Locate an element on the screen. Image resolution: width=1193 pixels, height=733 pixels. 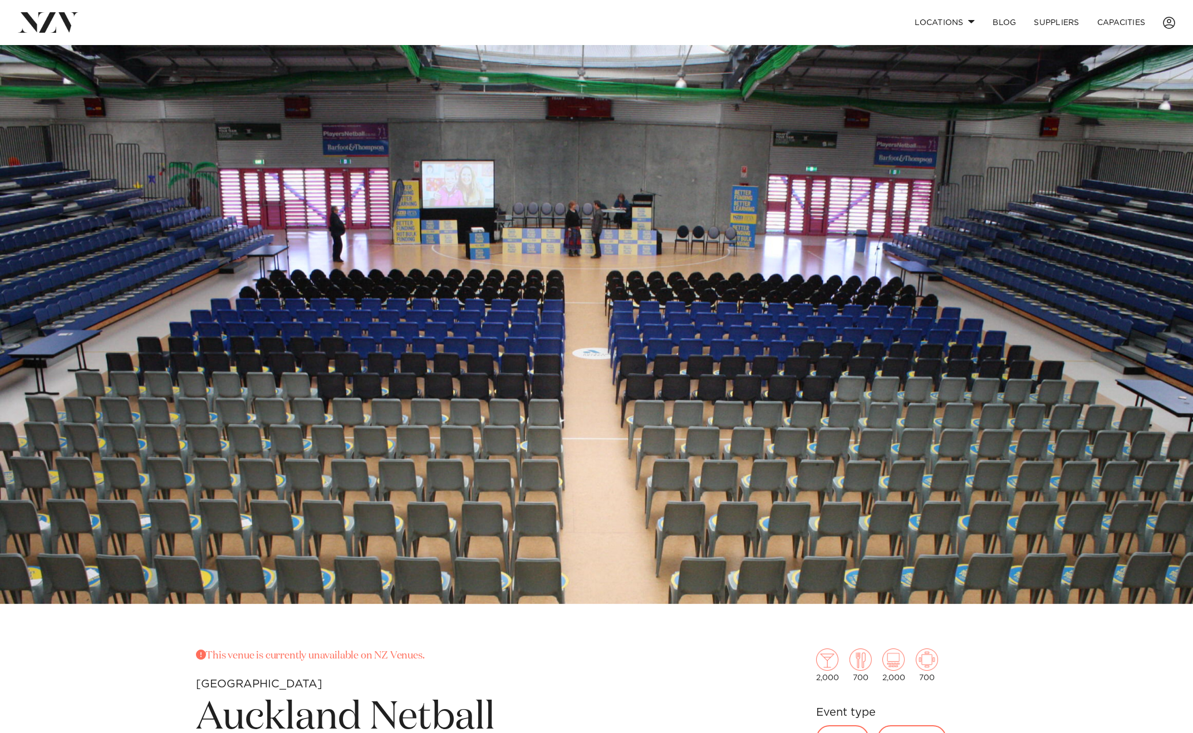
img: dining.png is located at coordinates (860, 660).